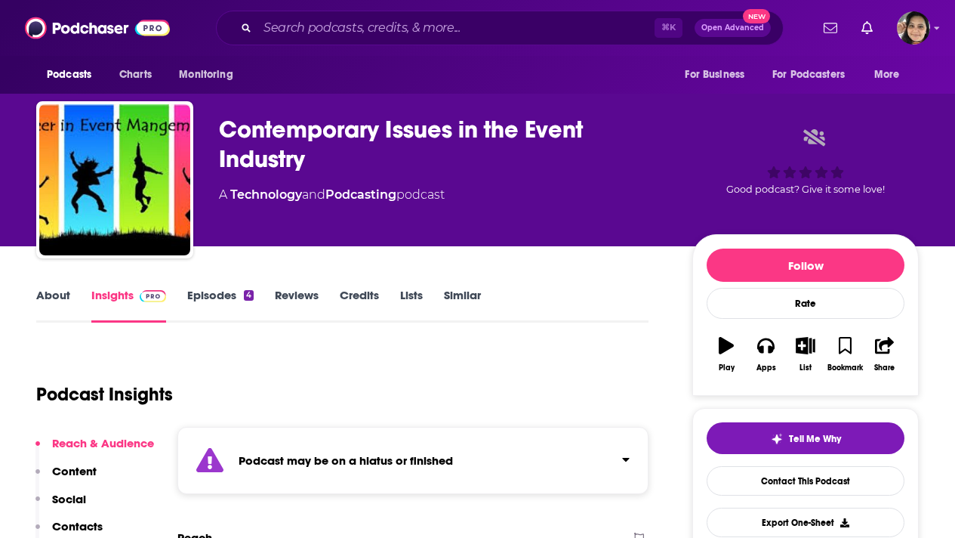 The image size is (955, 538). I want to click on a: Contemporary Issues in the Event Industry, so click(115, 180).